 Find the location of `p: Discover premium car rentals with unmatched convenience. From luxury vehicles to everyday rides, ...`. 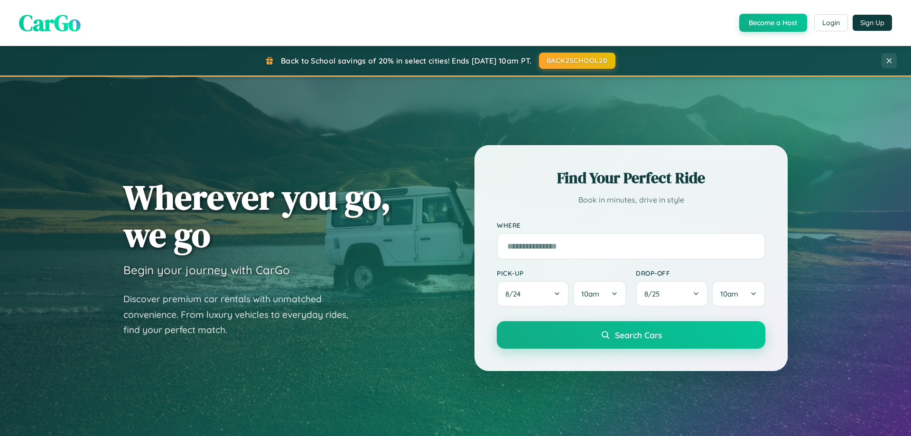

p: Discover premium car rentals with unmatched convenience. From luxury vehicles to everyday rides, ... is located at coordinates (242, 315).